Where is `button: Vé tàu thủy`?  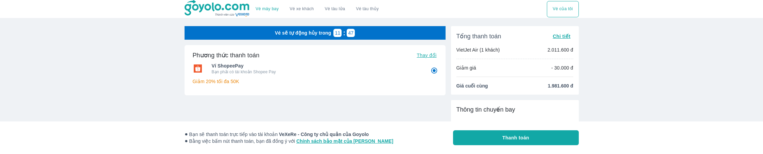
button: Vé tàu thủy is located at coordinates (367, 9).